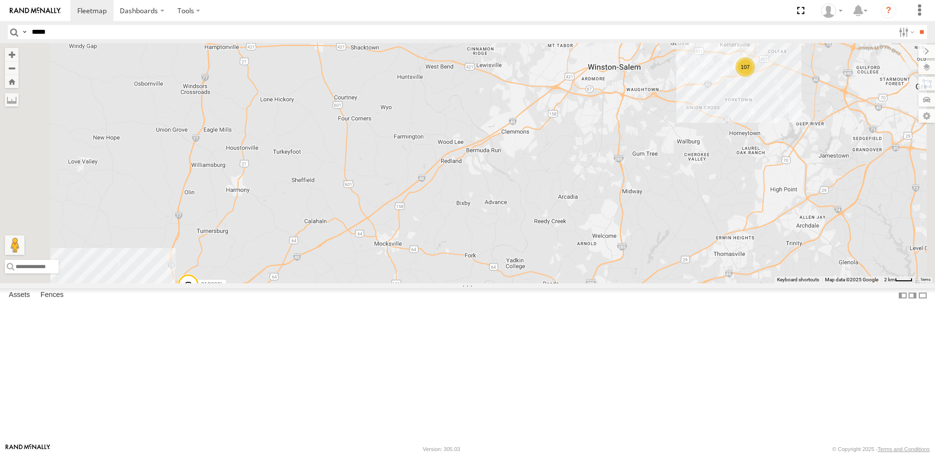 The width and height of the screenshot is (935, 454). What do you see at coordinates (903, 295) in the screenshot?
I see `label: Dock Summary Table to the Left` at bounding box center [903, 295].